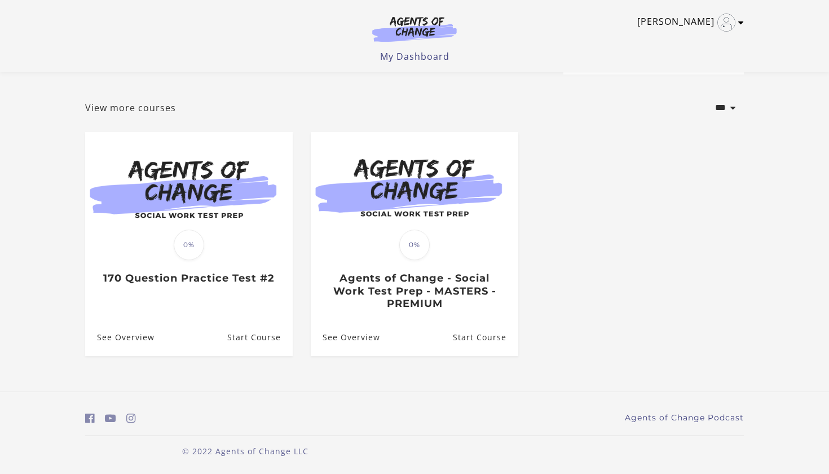 The width and height of the screenshot is (829, 474). What do you see at coordinates (90, 418) in the screenshot?
I see `a: https://www.facebook.com/groups/aswbtestprep (Open in a new window)` at bounding box center [90, 418].